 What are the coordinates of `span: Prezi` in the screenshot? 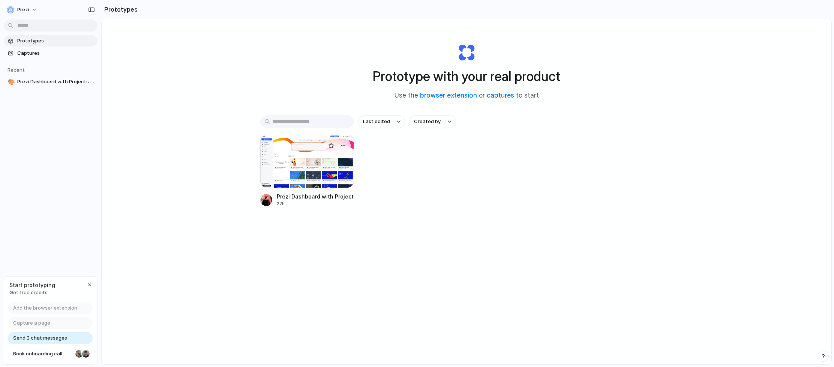 It's located at (23, 10).